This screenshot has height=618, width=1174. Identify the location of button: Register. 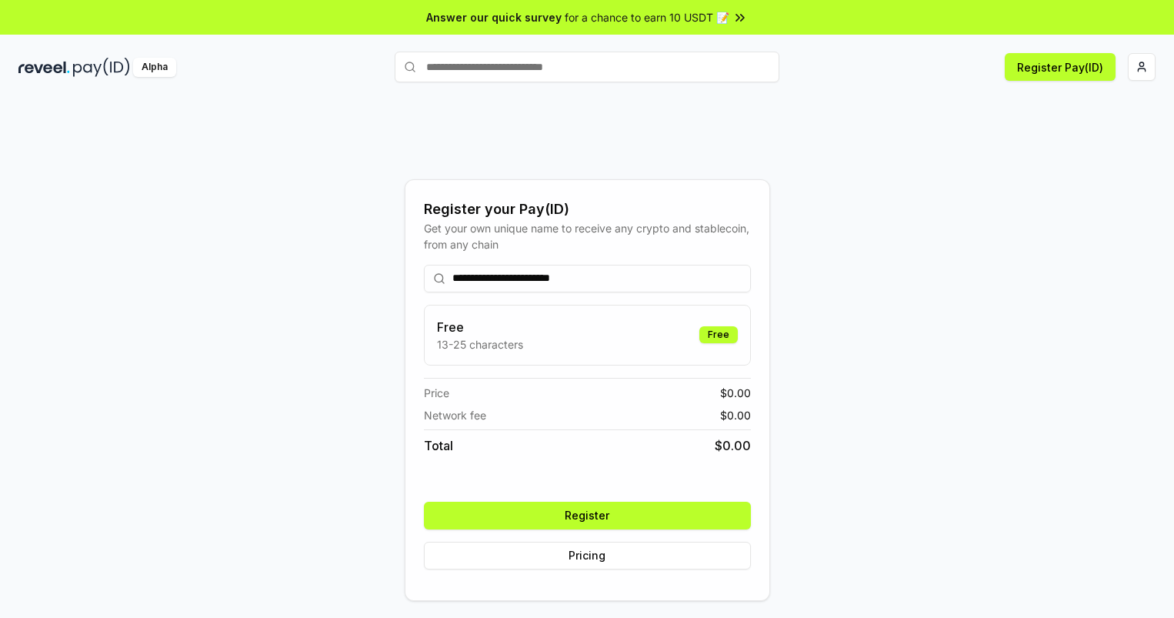
(587, 515).